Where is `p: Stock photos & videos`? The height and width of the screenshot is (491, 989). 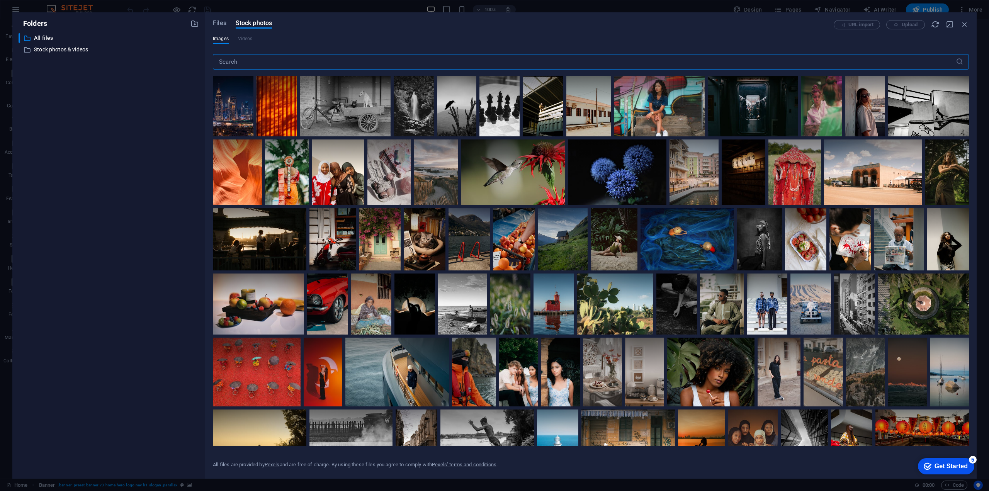 p: Stock photos & videos is located at coordinates (109, 49).